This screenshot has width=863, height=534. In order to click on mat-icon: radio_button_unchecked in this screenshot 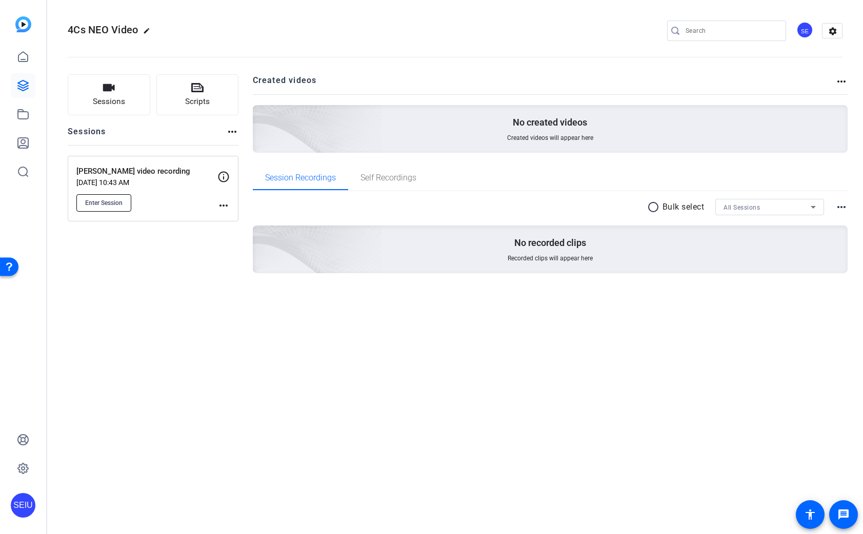, I will do `click(655, 207)`.